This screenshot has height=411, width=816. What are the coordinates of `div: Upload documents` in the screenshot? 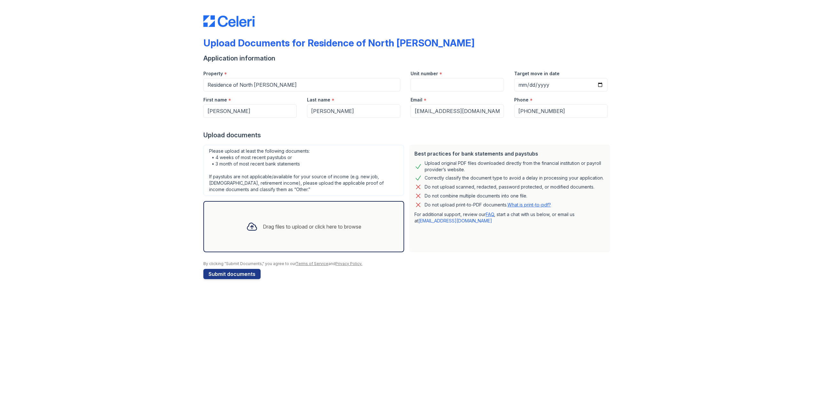 It's located at (408, 135).